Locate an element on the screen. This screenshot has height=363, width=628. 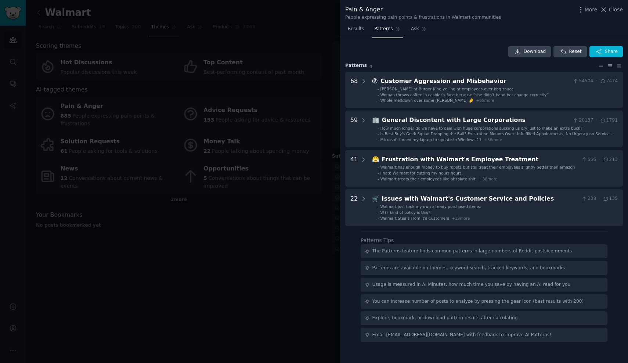
span: 135 is located at coordinates (610, 199).